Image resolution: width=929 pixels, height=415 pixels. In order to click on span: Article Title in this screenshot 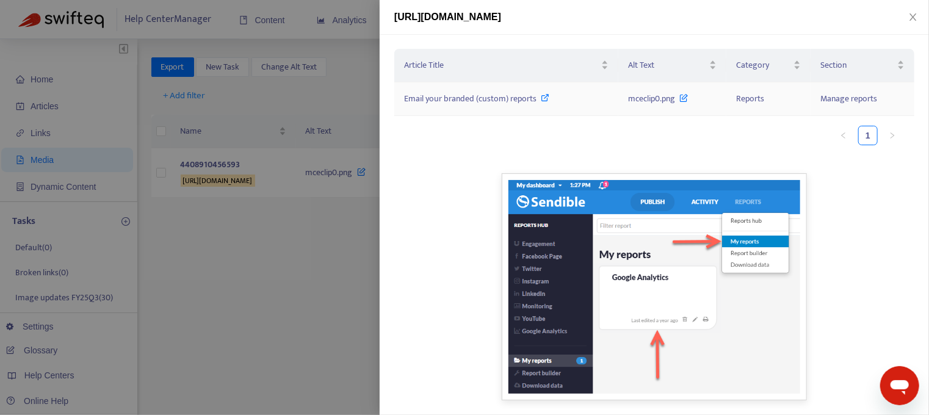, I will do `click(501, 65)`.